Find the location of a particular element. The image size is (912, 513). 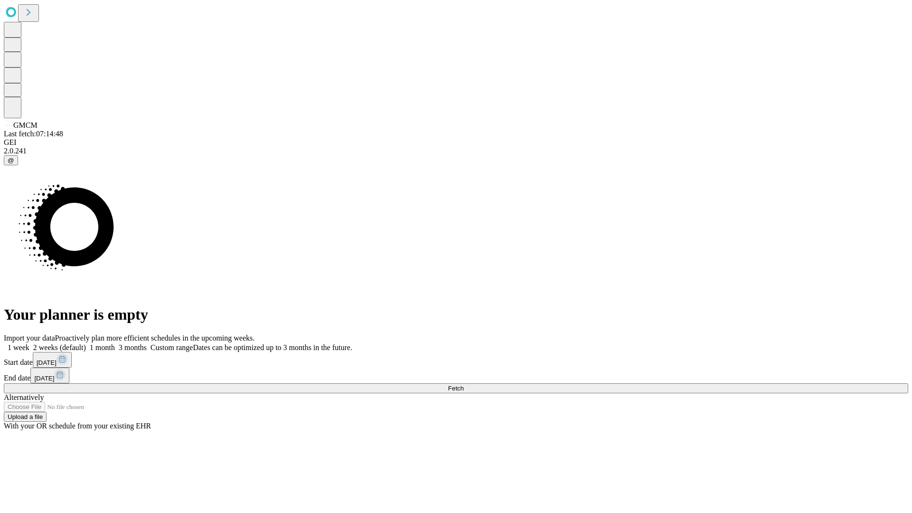

span: 2 weeks (default) is located at coordinates (59, 347).